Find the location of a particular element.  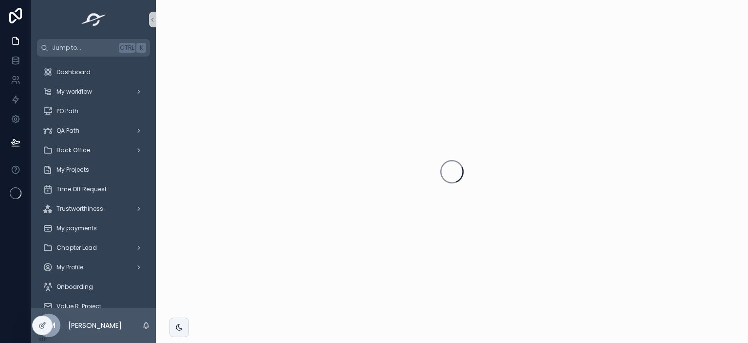

span: K is located at coordinates (141, 48).